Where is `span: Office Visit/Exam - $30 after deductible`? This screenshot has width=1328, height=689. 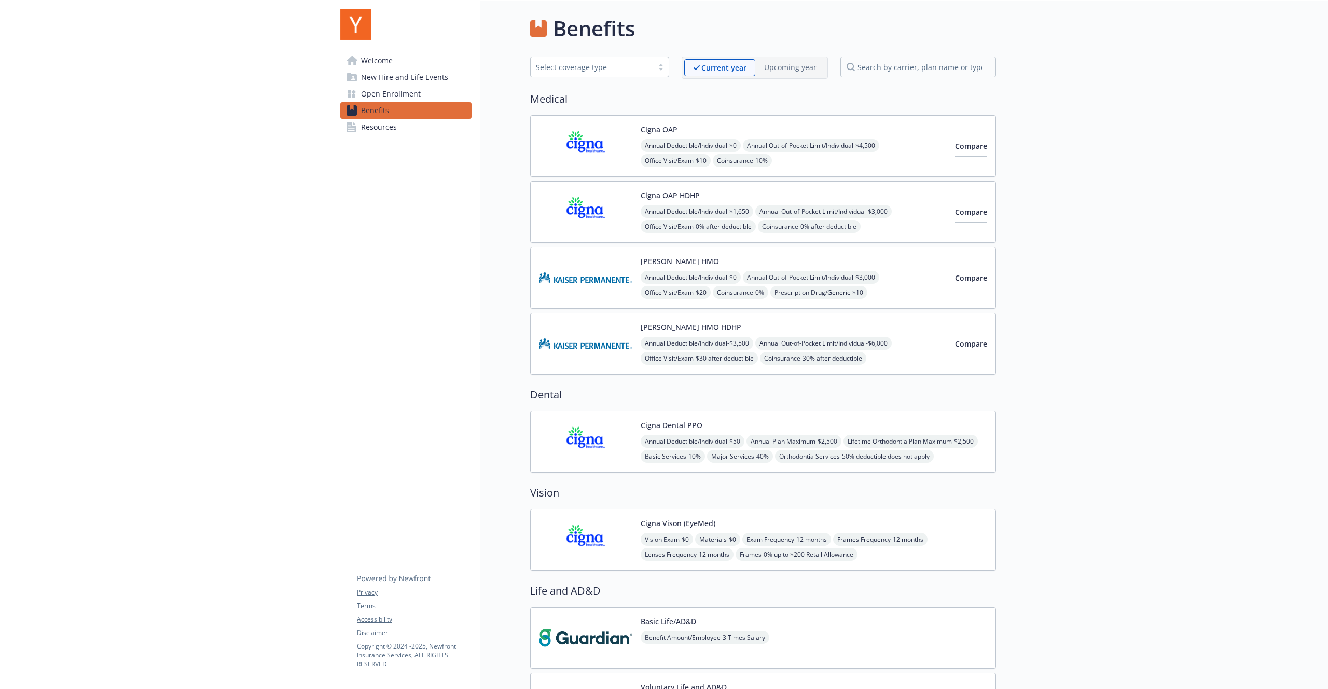
span: Office Visit/Exam - $30 after deductible is located at coordinates (699, 358).